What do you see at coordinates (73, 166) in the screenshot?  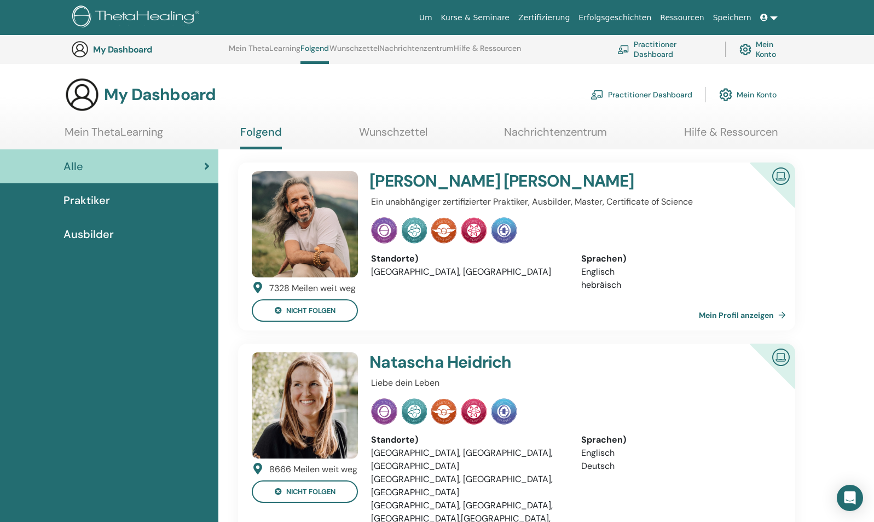 I see `span: Alle` at bounding box center [73, 166].